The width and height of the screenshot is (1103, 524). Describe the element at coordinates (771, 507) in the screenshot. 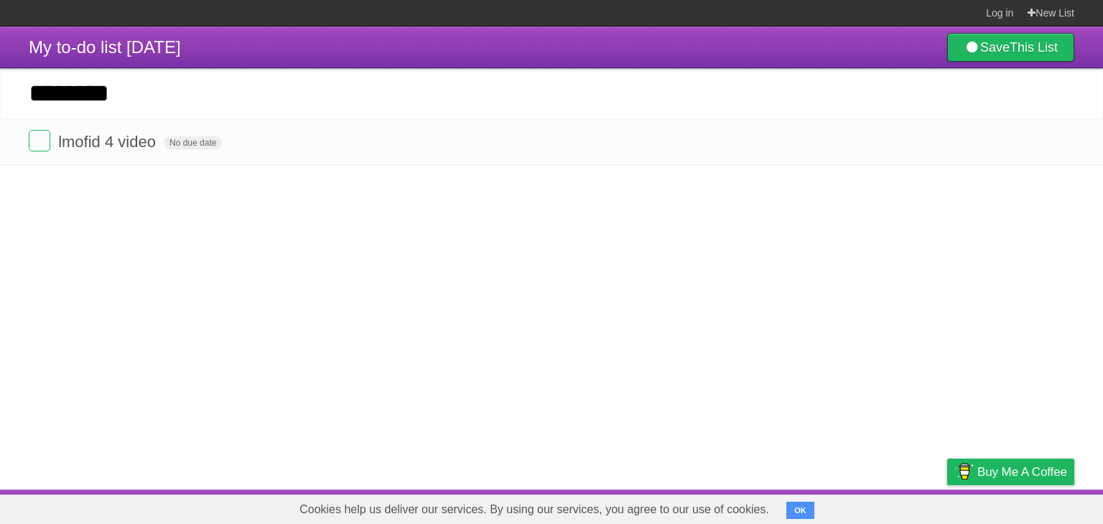

I see `a: About` at that location.